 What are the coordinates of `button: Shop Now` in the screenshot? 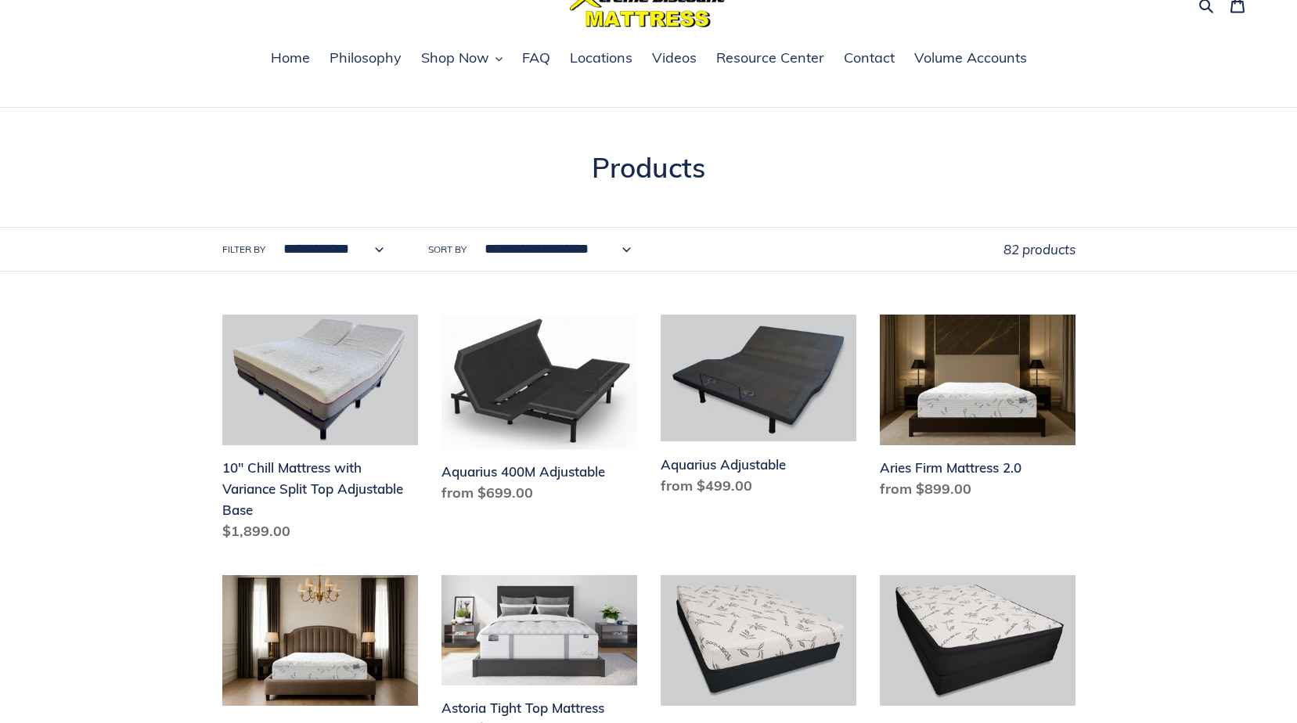 It's located at (462, 59).